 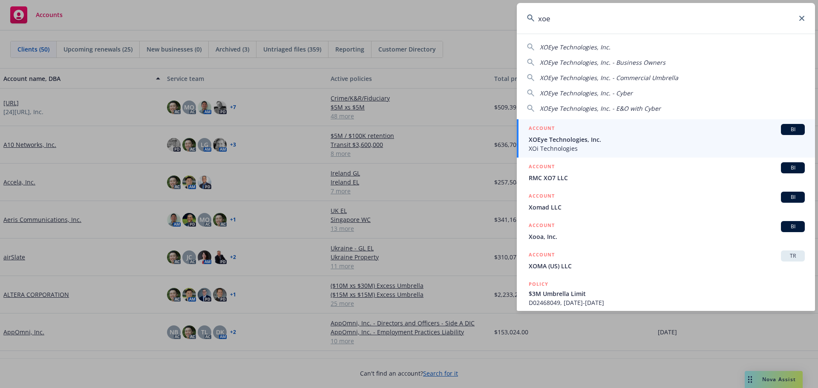 What do you see at coordinates (666, 266) in the screenshot?
I see `span: XOMA (US) LLC` at bounding box center [666, 266].